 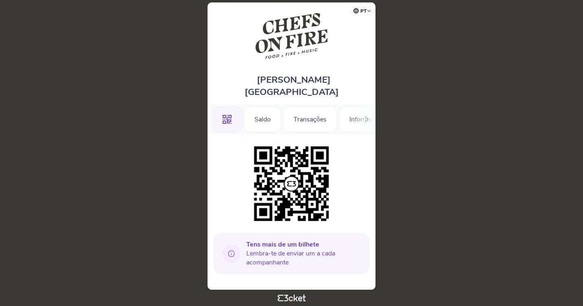 What do you see at coordinates (263, 119) in the screenshot?
I see `a: Saldo` at bounding box center [263, 119].